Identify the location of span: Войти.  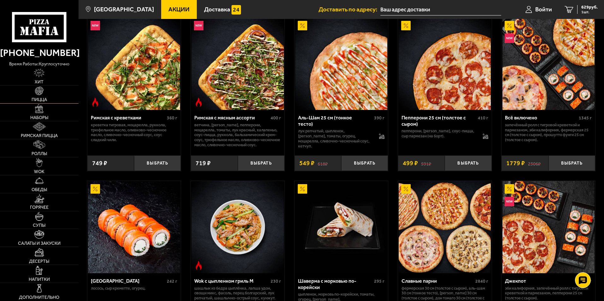
(543, 9).